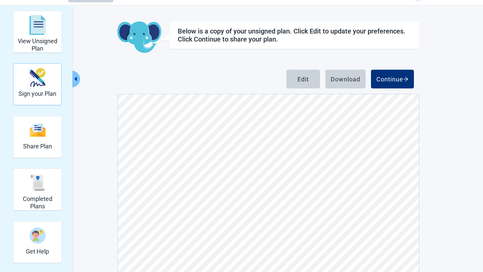 This screenshot has height=272, width=483. I want to click on button: Download, so click(345, 79).